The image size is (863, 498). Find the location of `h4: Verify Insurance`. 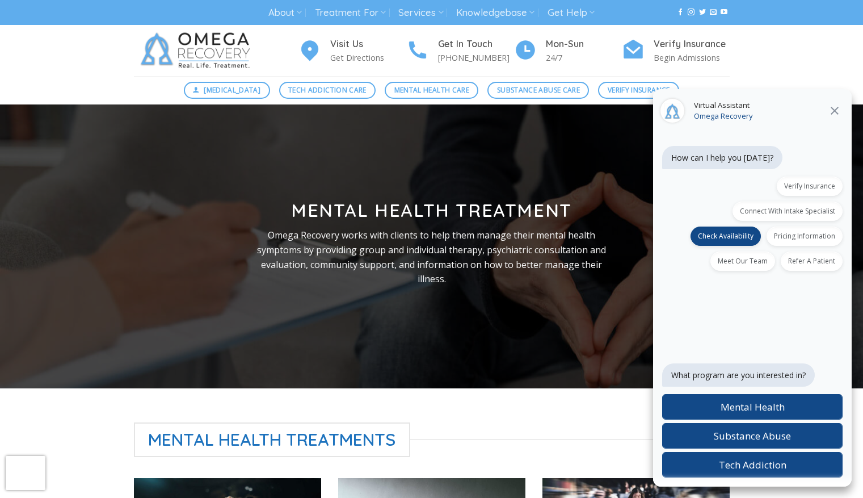

h4: Verify Insurance is located at coordinates (692, 44).